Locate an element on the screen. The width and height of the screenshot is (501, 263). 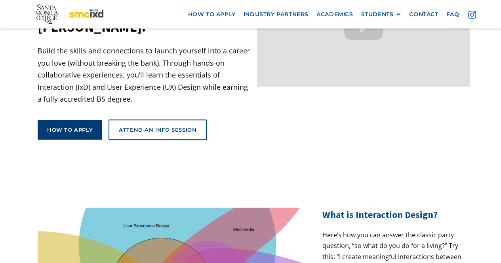
a: industry partners is located at coordinates (276, 14).